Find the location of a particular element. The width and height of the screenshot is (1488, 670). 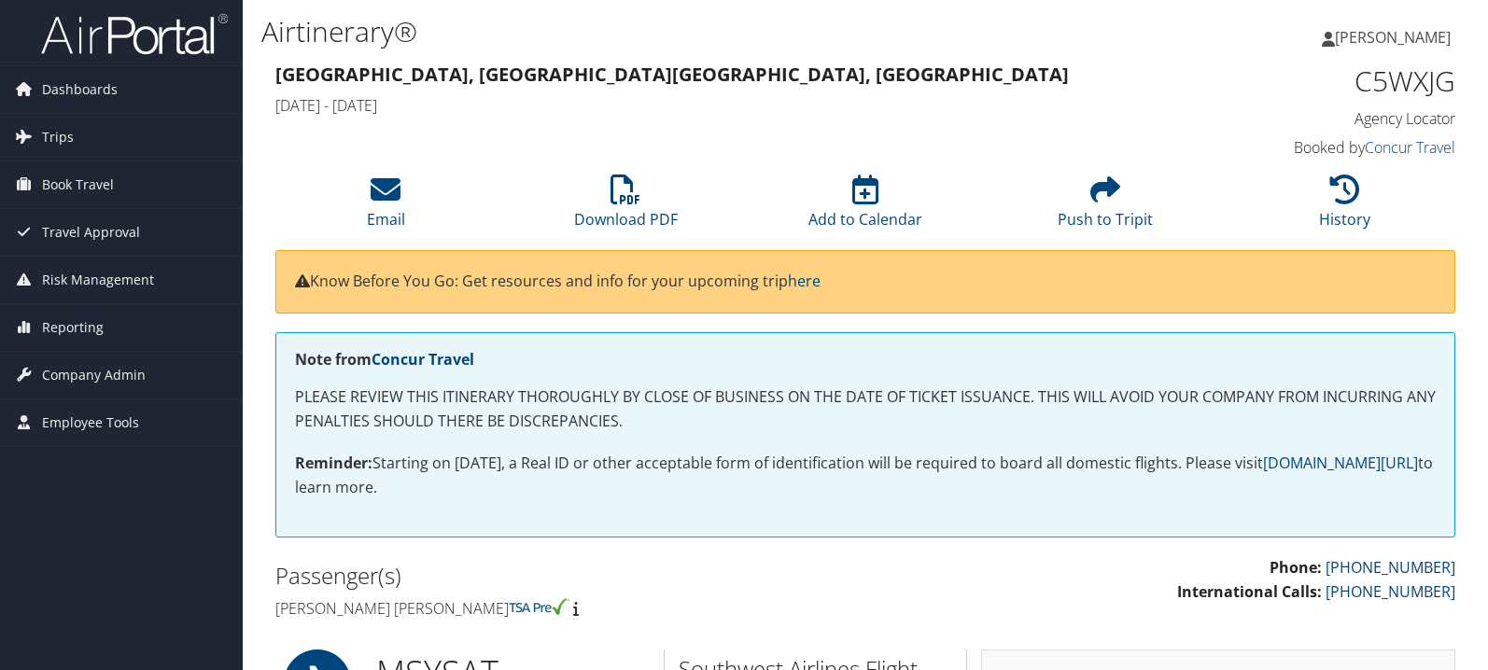

strong: Reminder: is located at coordinates (333, 463).